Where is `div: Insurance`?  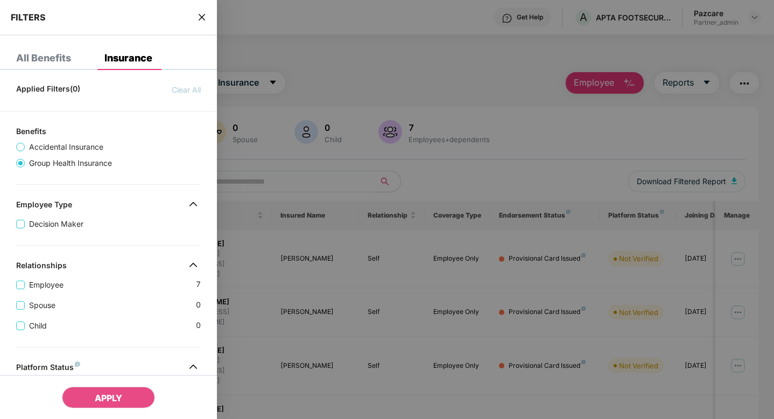 div: Insurance is located at coordinates (128, 58).